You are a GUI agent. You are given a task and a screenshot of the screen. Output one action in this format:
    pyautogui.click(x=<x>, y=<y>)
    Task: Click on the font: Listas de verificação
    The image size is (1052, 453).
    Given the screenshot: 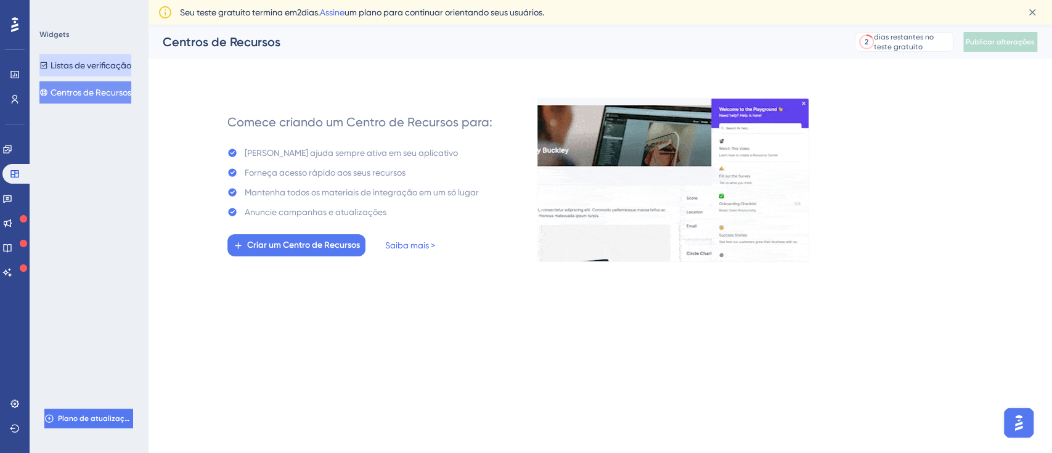 What is the action you would take?
    pyautogui.click(x=91, y=65)
    